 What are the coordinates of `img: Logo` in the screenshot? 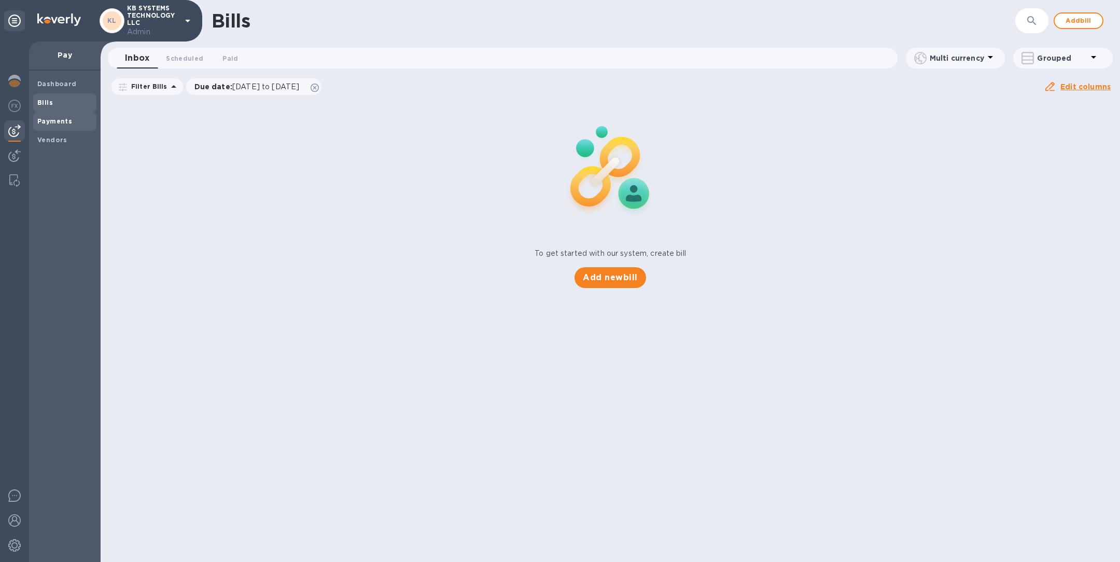 It's located at (59, 20).